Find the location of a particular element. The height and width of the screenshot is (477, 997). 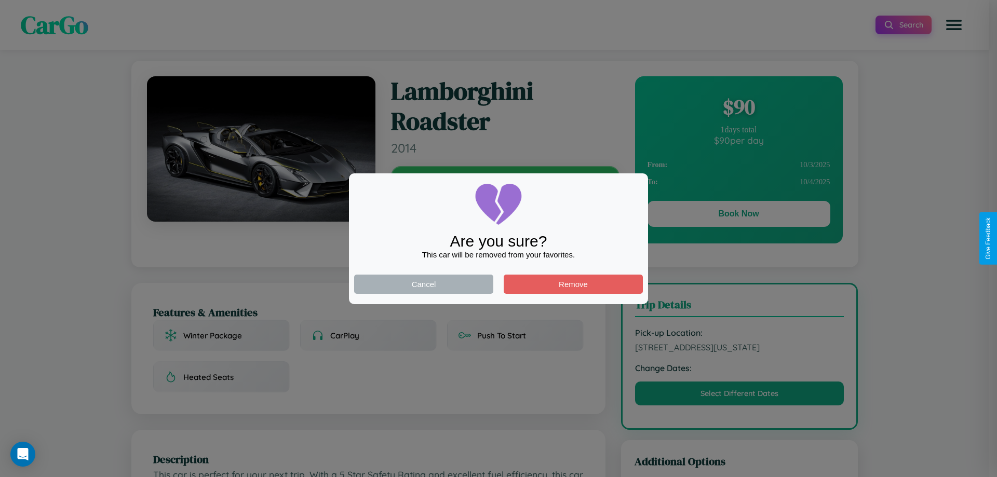

img: broken-heart is located at coordinates (499, 205).